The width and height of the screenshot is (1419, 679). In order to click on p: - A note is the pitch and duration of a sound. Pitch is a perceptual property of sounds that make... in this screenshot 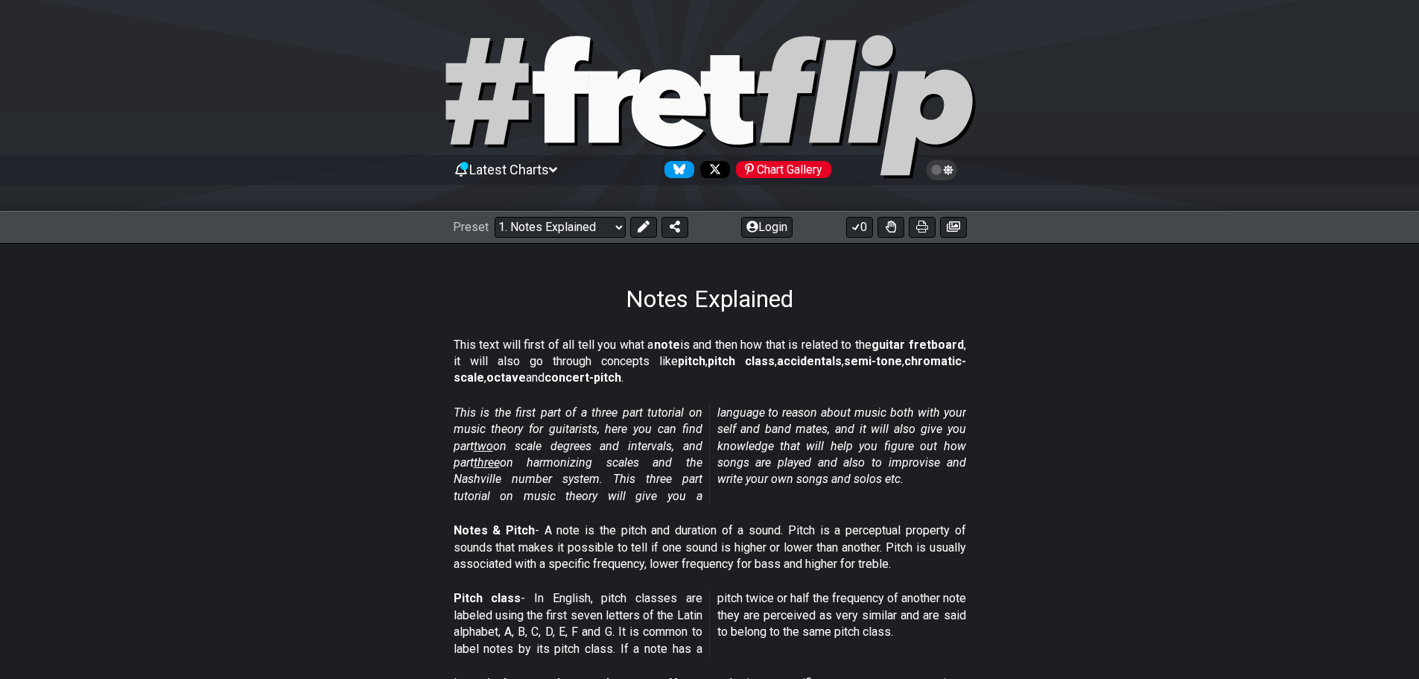, I will do `click(710, 547)`.